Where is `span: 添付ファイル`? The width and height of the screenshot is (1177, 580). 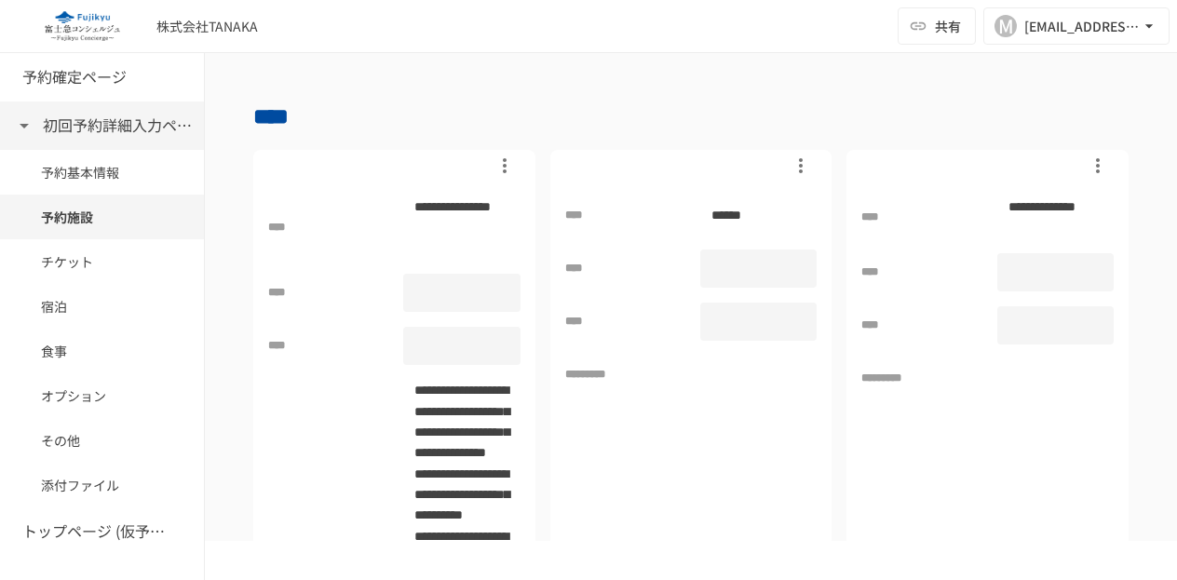
span: 添付ファイル is located at coordinates (101, 485).